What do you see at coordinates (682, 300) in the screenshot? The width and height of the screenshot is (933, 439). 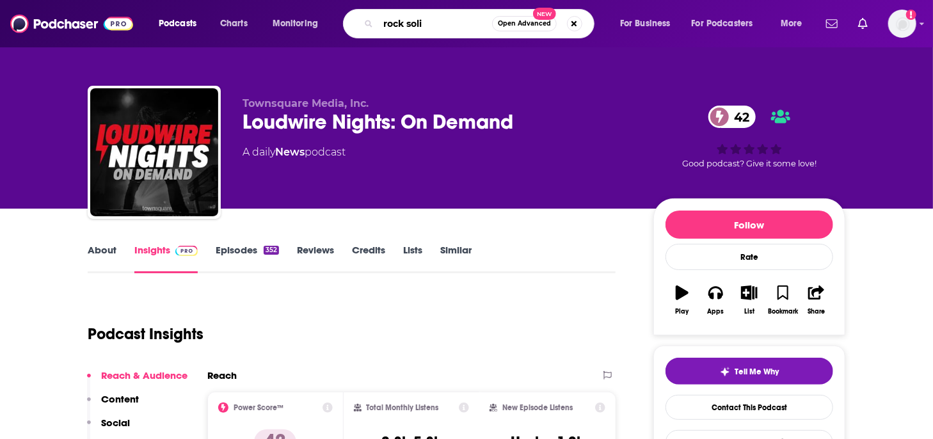 I see `button: Play` at bounding box center [682, 300].